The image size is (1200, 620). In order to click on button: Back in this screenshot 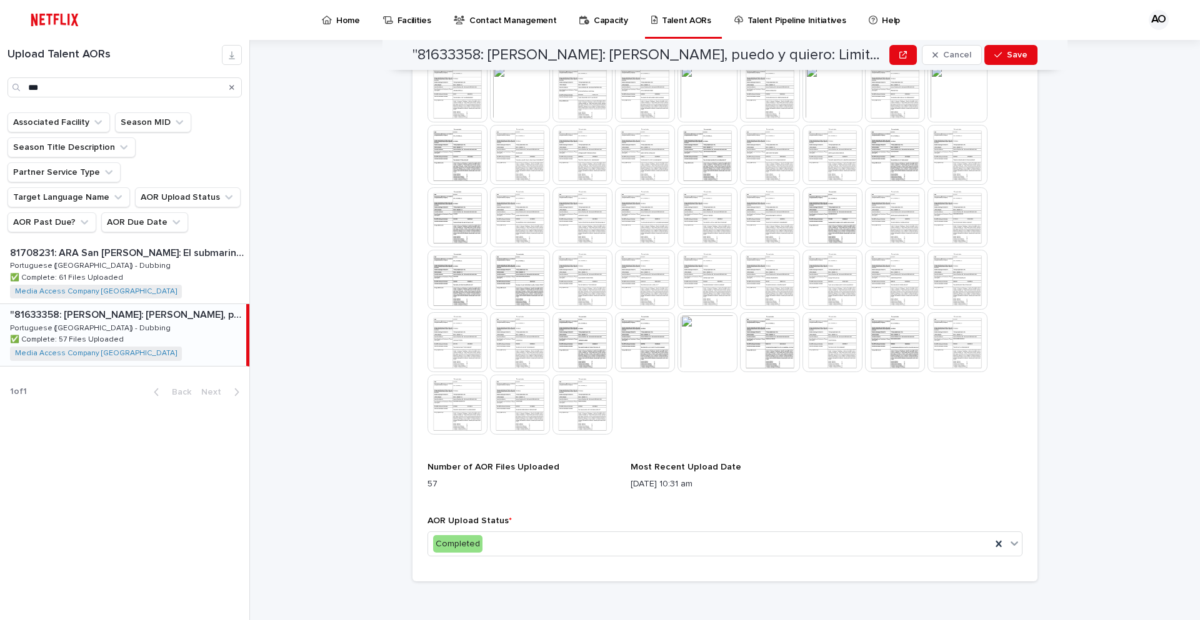, I will do `click(170, 392)`.